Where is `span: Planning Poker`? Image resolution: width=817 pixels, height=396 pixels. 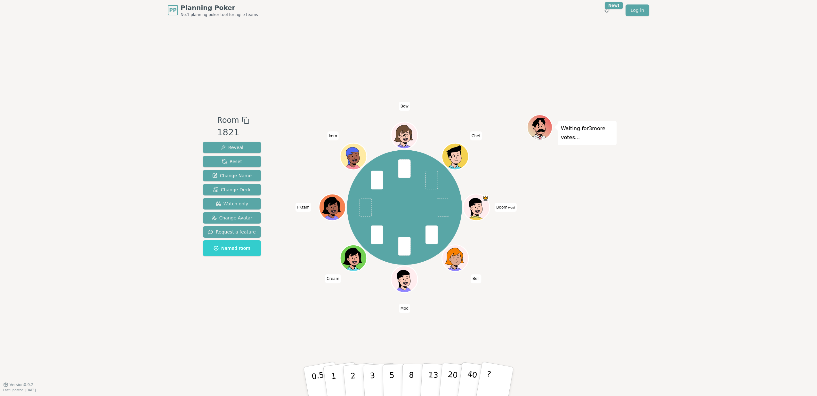 span: Planning Poker is located at coordinates (219, 8).